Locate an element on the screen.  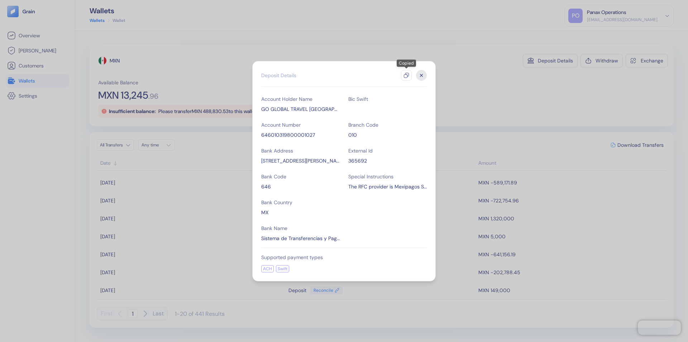
div: 010 is located at coordinates (388, 135).